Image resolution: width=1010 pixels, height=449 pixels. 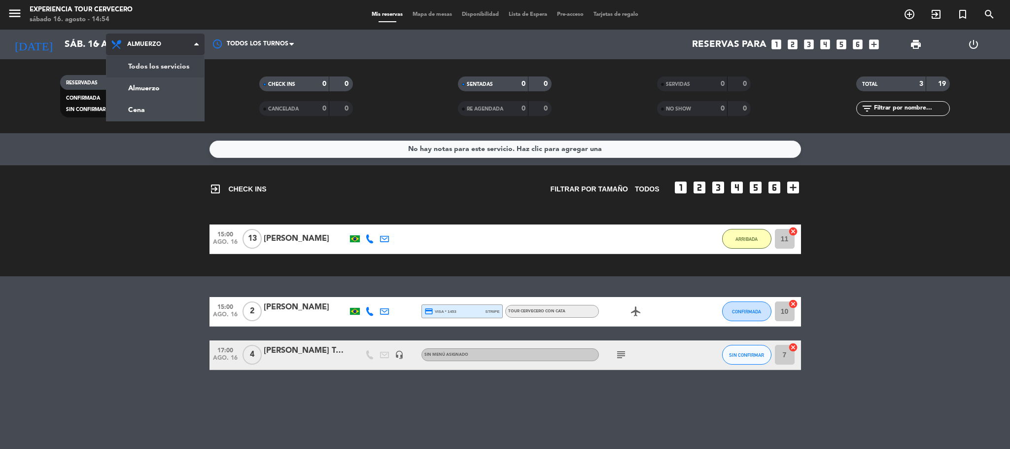 I want to click on span: Lista de Espera, so click(x=528, y=14).